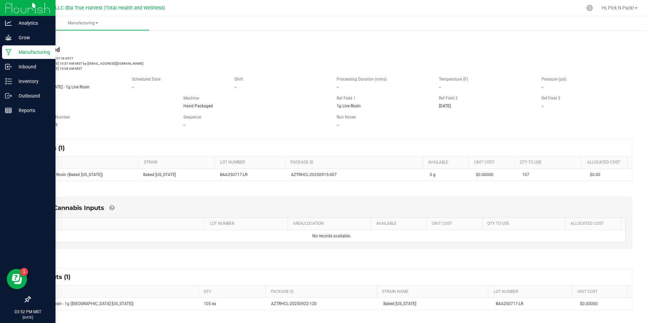 This screenshot has width=647, height=323. I want to click on span: DXR FINANCE 4 LLC dba True Harvest (Total Health and Wellness), so click(92, 8).